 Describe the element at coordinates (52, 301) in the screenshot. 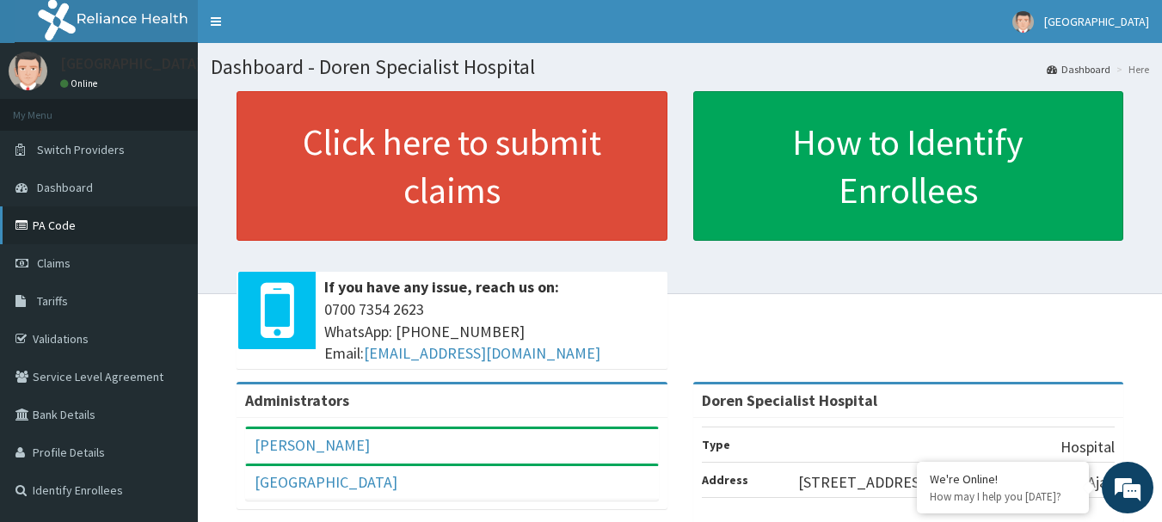

I see `span: Tariffs` at that location.